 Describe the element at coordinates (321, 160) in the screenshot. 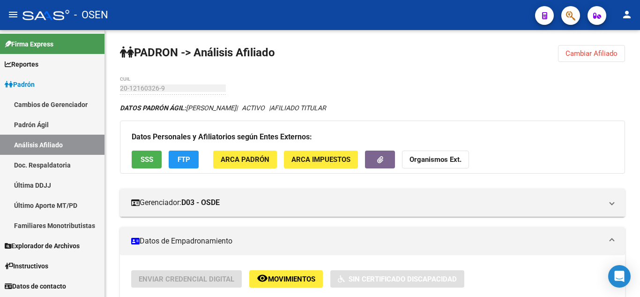

I see `span: ARCA Impuestos` at that location.